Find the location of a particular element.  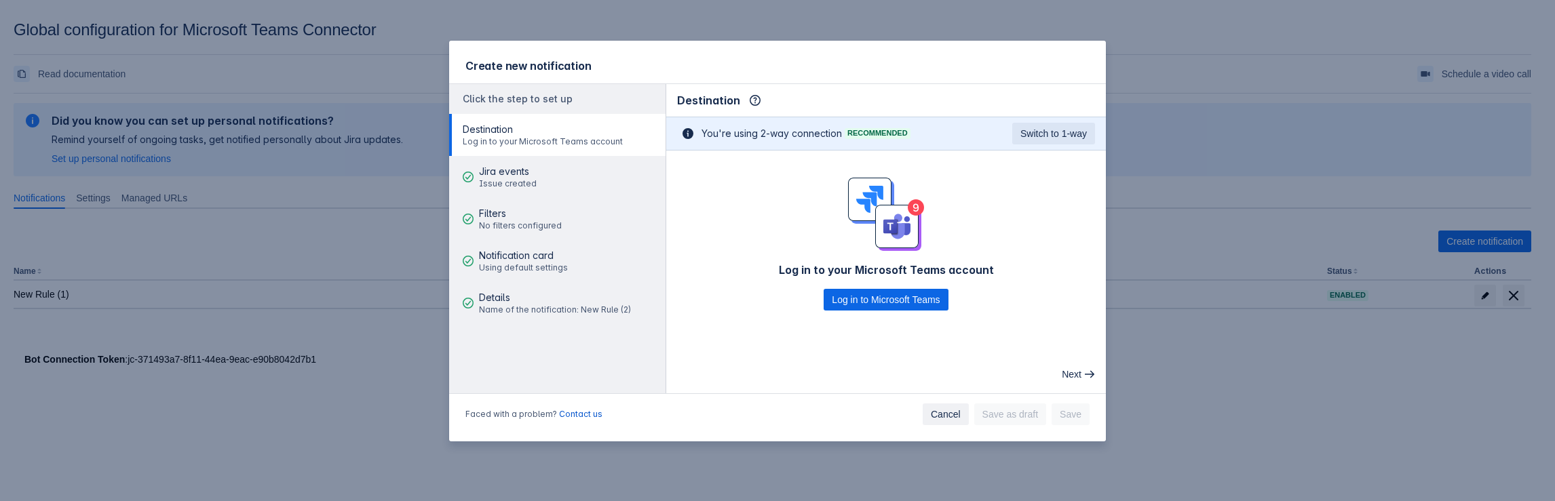

span: You're using 2-way connection is located at coordinates (772, 134).